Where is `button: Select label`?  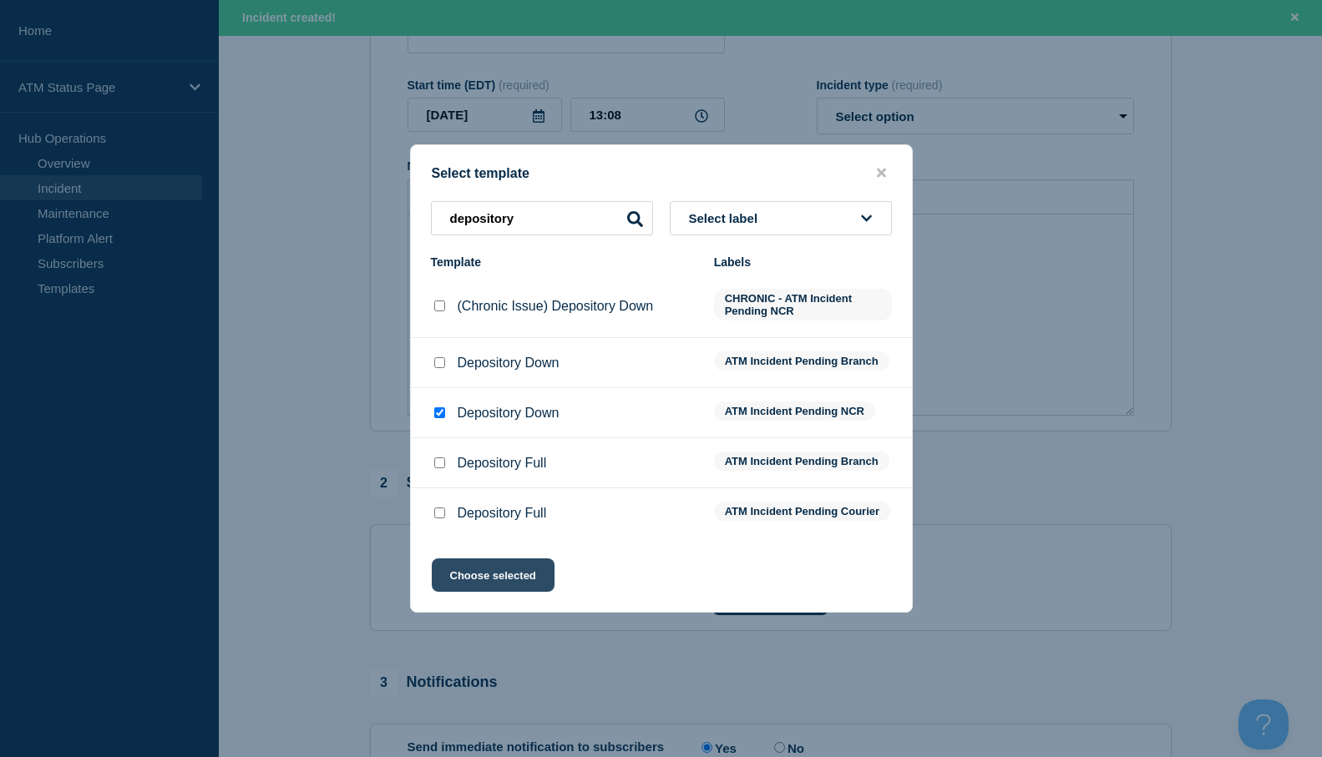
button: Select label is located at coordinates (781, 218).